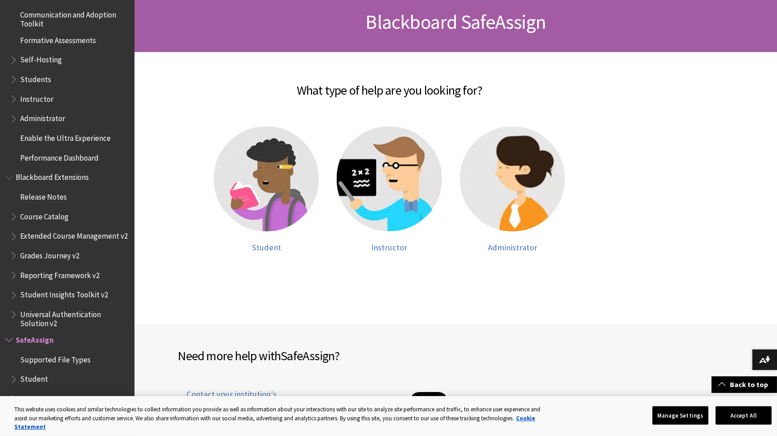  I want to click on a: Instructor help Instructor, so click(389, 189).